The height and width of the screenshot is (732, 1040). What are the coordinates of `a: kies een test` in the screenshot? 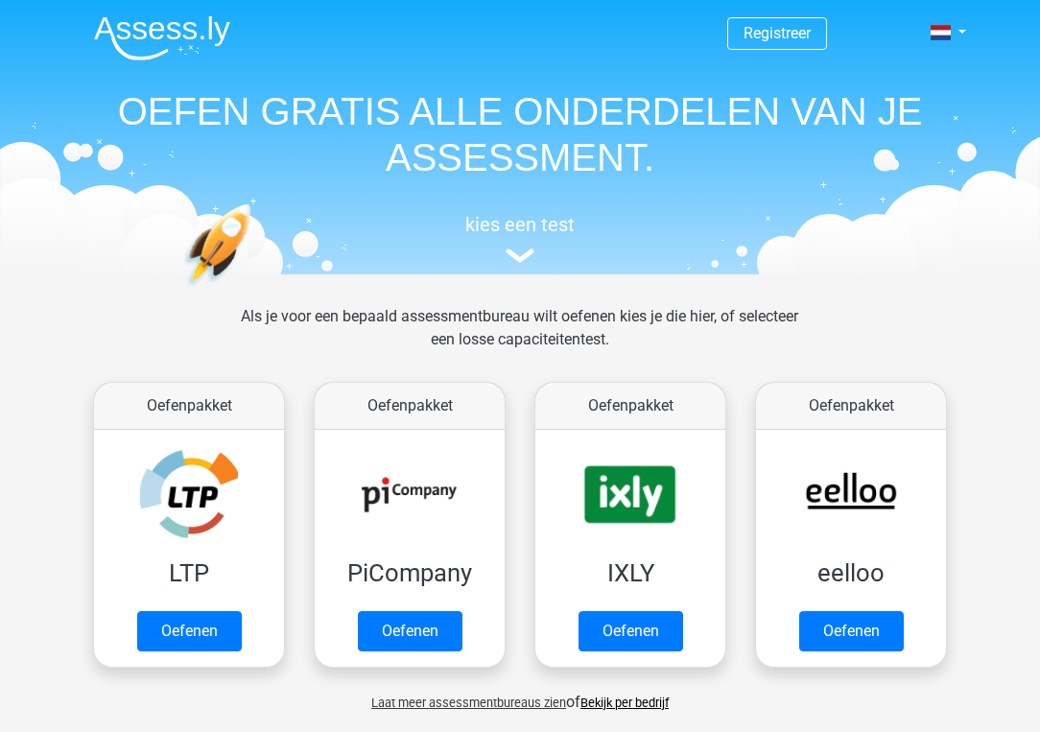 It's located at (520, 238).